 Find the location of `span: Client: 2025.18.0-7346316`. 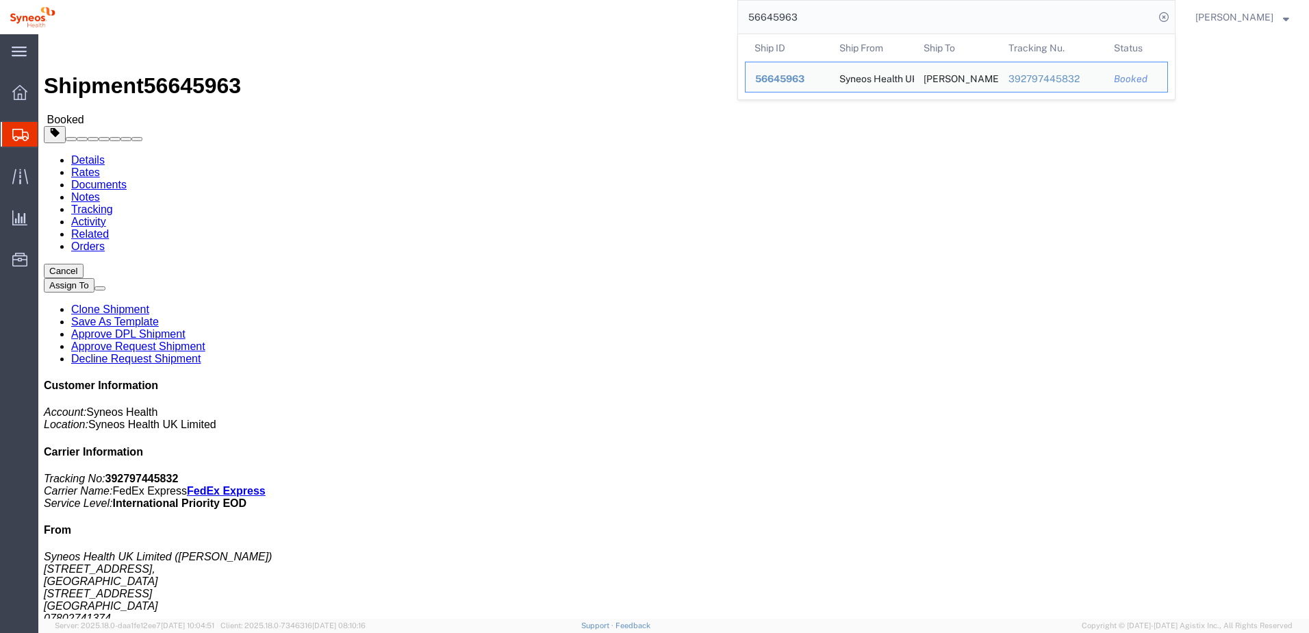

span: Client: 2025.18.0-7346316 is located at coordinates (293, 625).